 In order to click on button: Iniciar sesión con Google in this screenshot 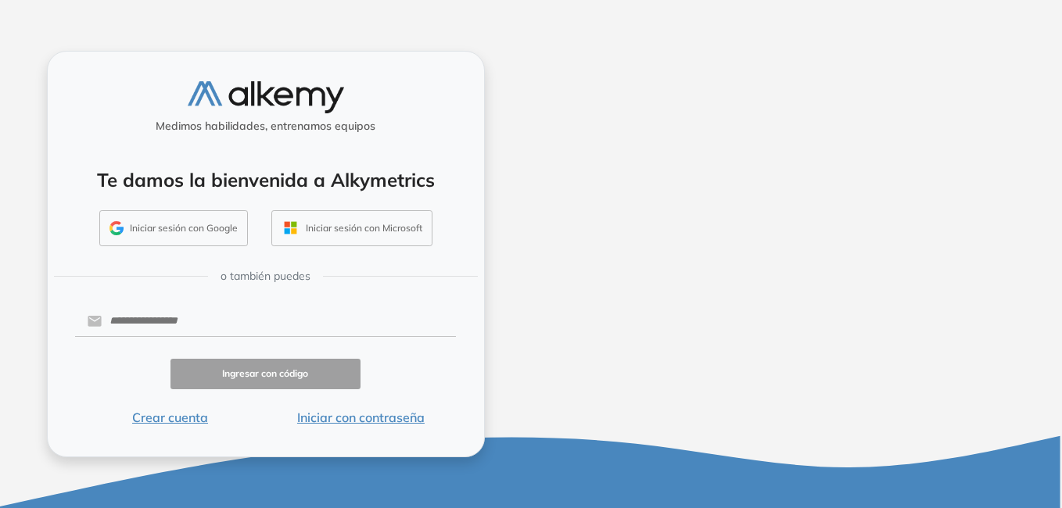, I will do `click(174, 228)`.